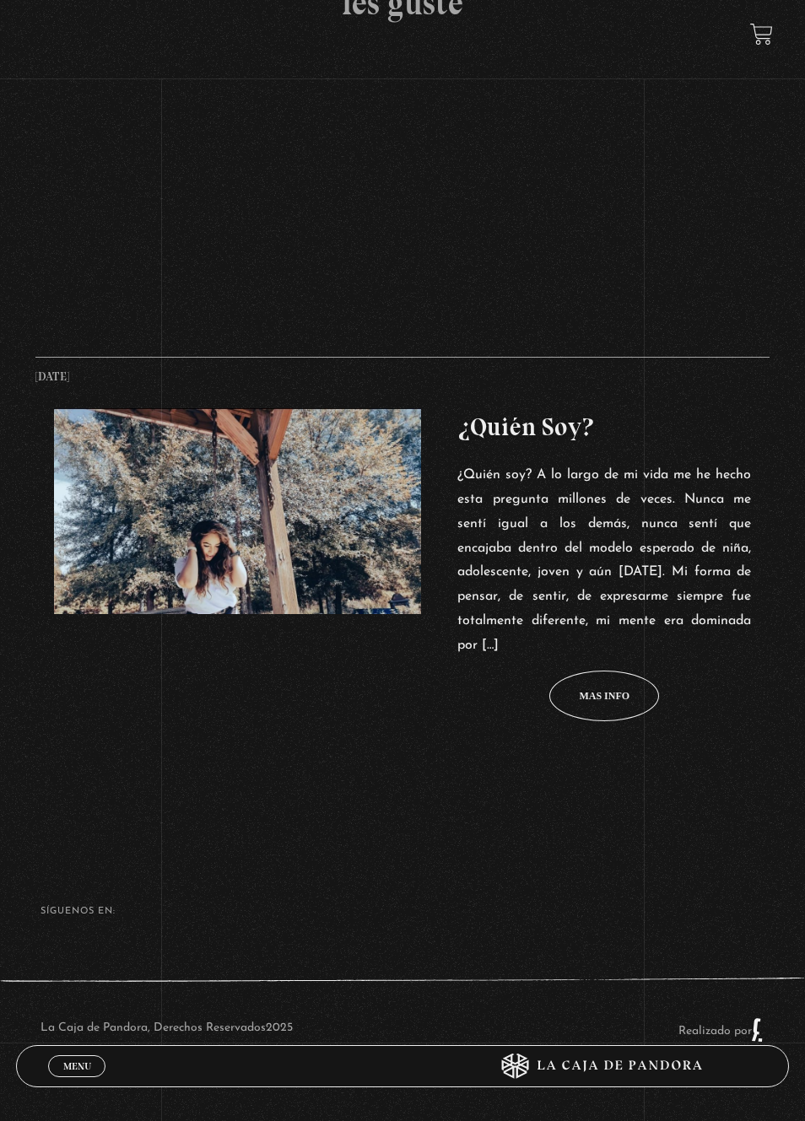 This screenshot has width=805, height=1121. Describe the element at coordinates (166, 1030) in the screenshot. I see `p: La Caja de Pandora, Derechos Reservados 2025` at that location.